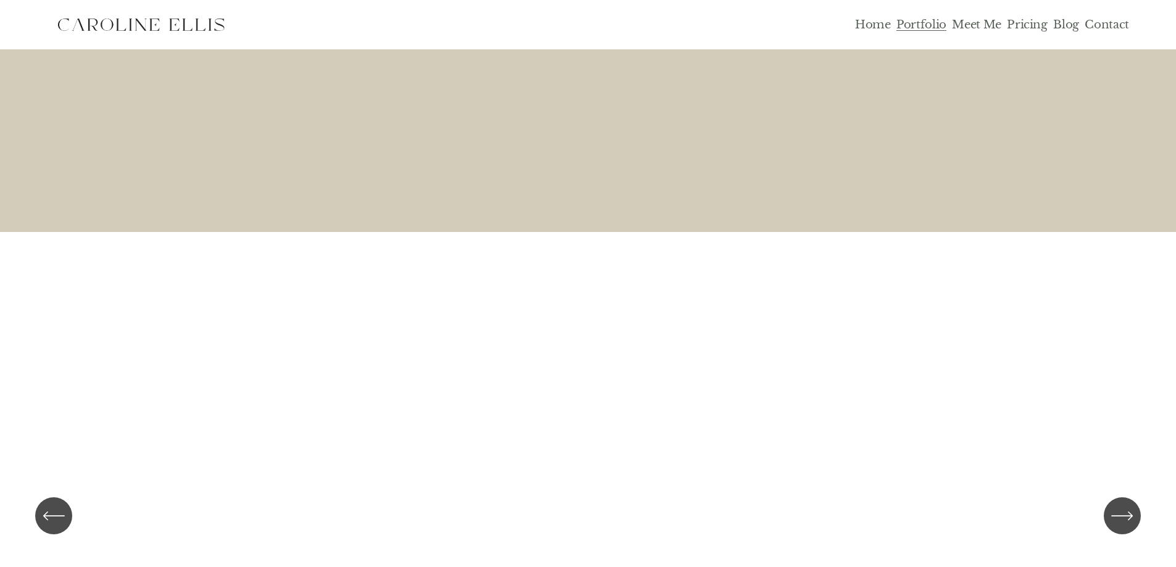 The height and width of the screenshot is (567, 1176). What do you see at coordinates (1066, 25) in the screenshot?
I see `a: Blog` at bounding box center [1066, 25].